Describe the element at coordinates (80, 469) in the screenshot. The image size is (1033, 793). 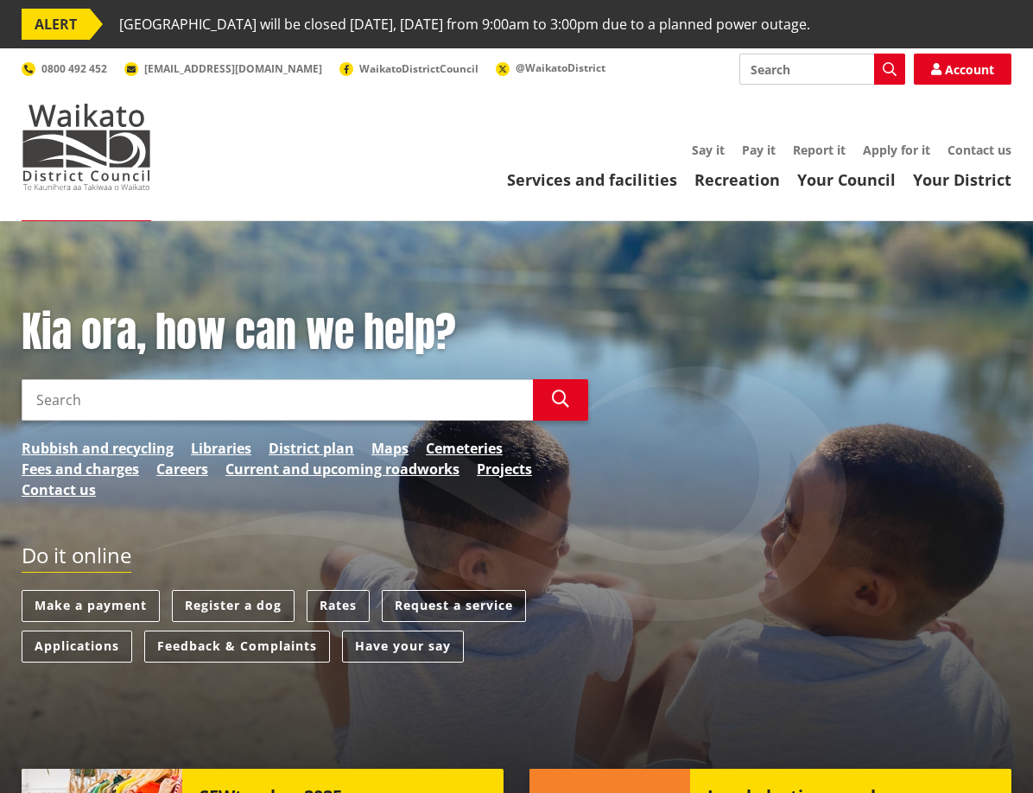
I see `a: Fees and charges` at that location.